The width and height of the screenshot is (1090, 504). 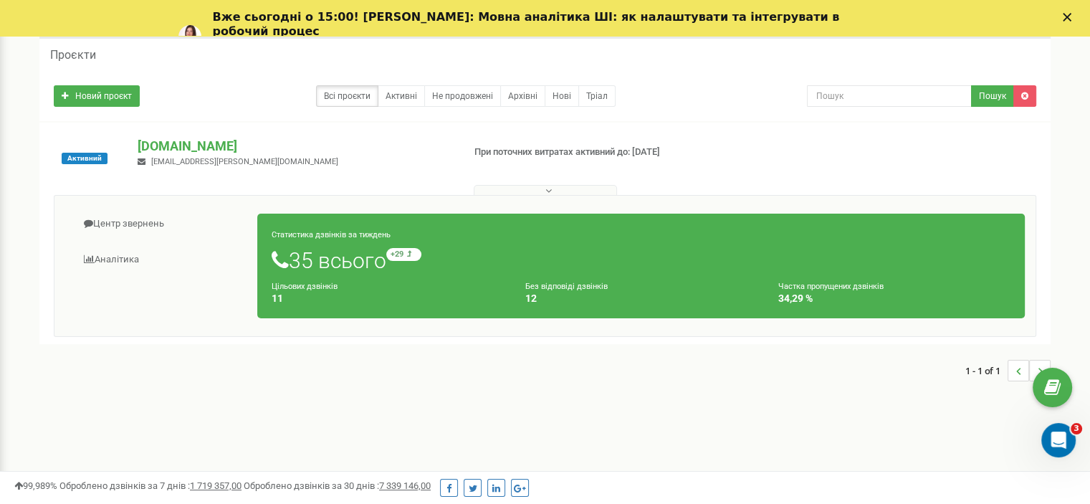 I want to click on img: Profile image for Yuliia, so click(x=190, y=37).